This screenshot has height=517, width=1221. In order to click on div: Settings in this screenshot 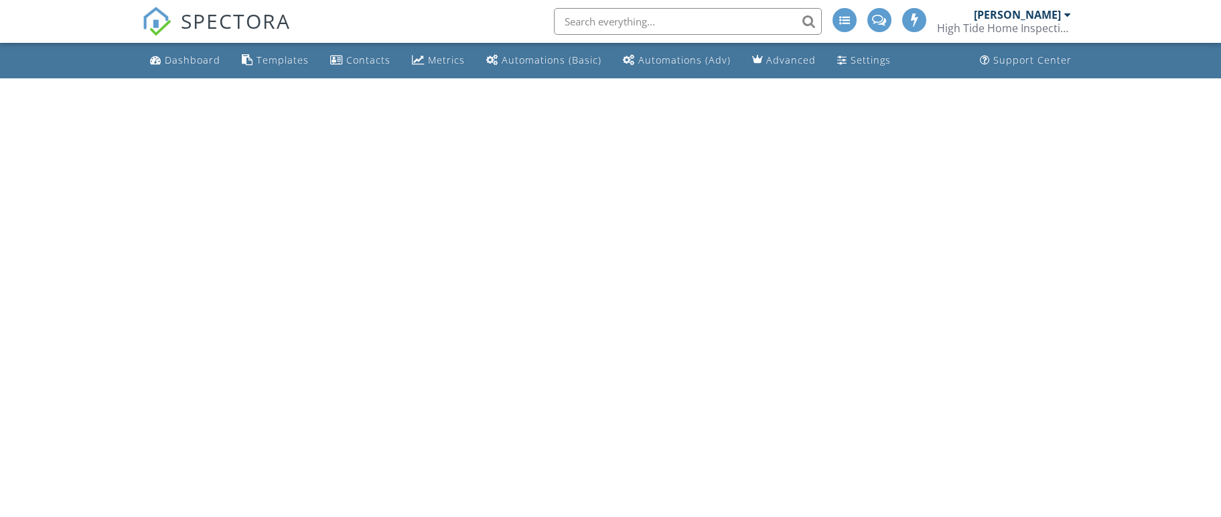, I will do `click(871, 60)`.